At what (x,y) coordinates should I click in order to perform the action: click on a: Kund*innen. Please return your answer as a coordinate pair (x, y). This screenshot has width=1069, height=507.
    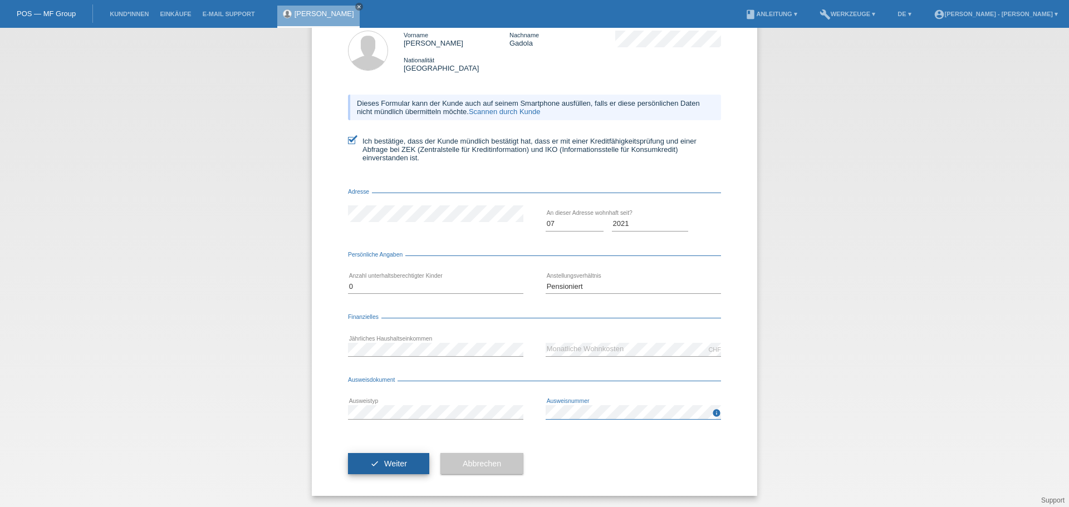
    Looking at the image, I should click on (129, 14).